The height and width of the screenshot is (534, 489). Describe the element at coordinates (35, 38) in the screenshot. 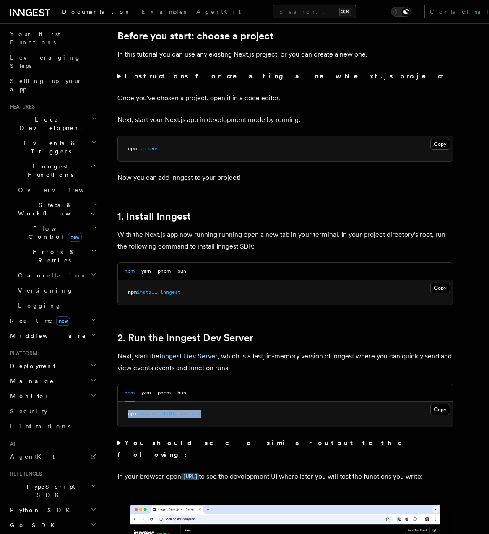

I see `span: Your first Functions` at that location.